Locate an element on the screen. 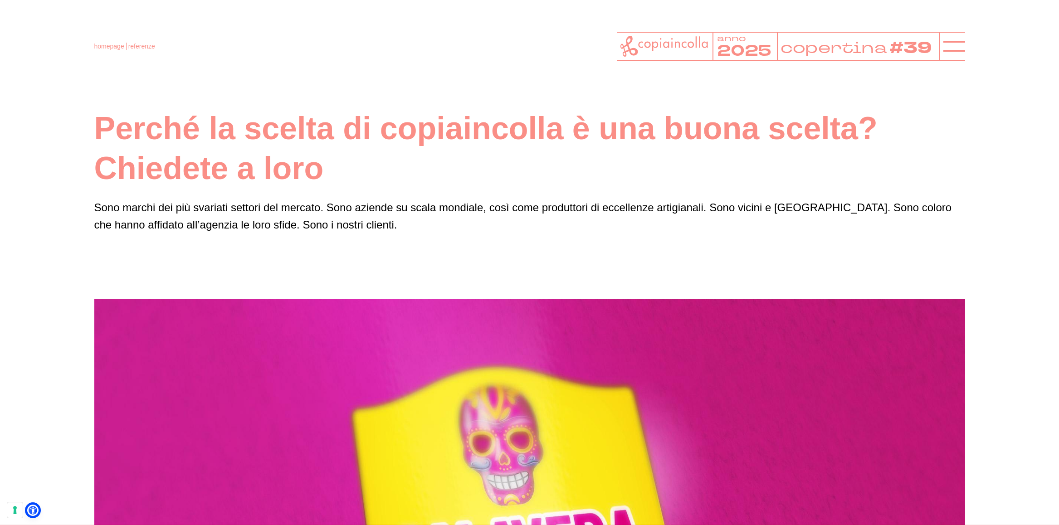  tspan: 2025 is located at coordinates (744, 51).